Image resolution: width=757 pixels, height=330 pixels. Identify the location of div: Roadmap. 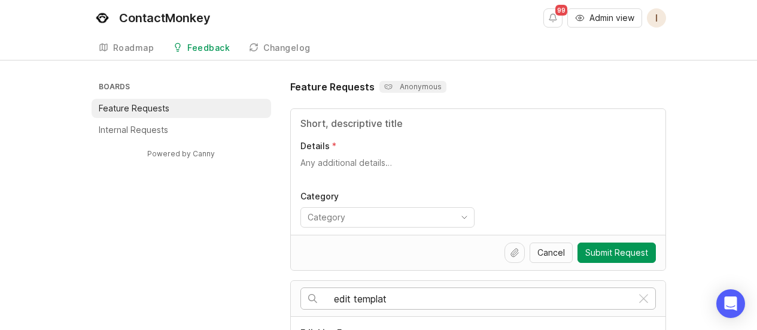
(133, 48).